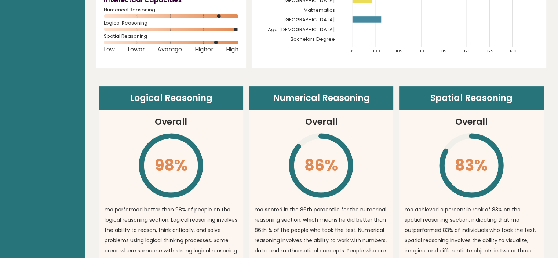 The width and height of the screenshot is (558, 258). I want to click on header: Logical Reasoning, so click(171, 98).